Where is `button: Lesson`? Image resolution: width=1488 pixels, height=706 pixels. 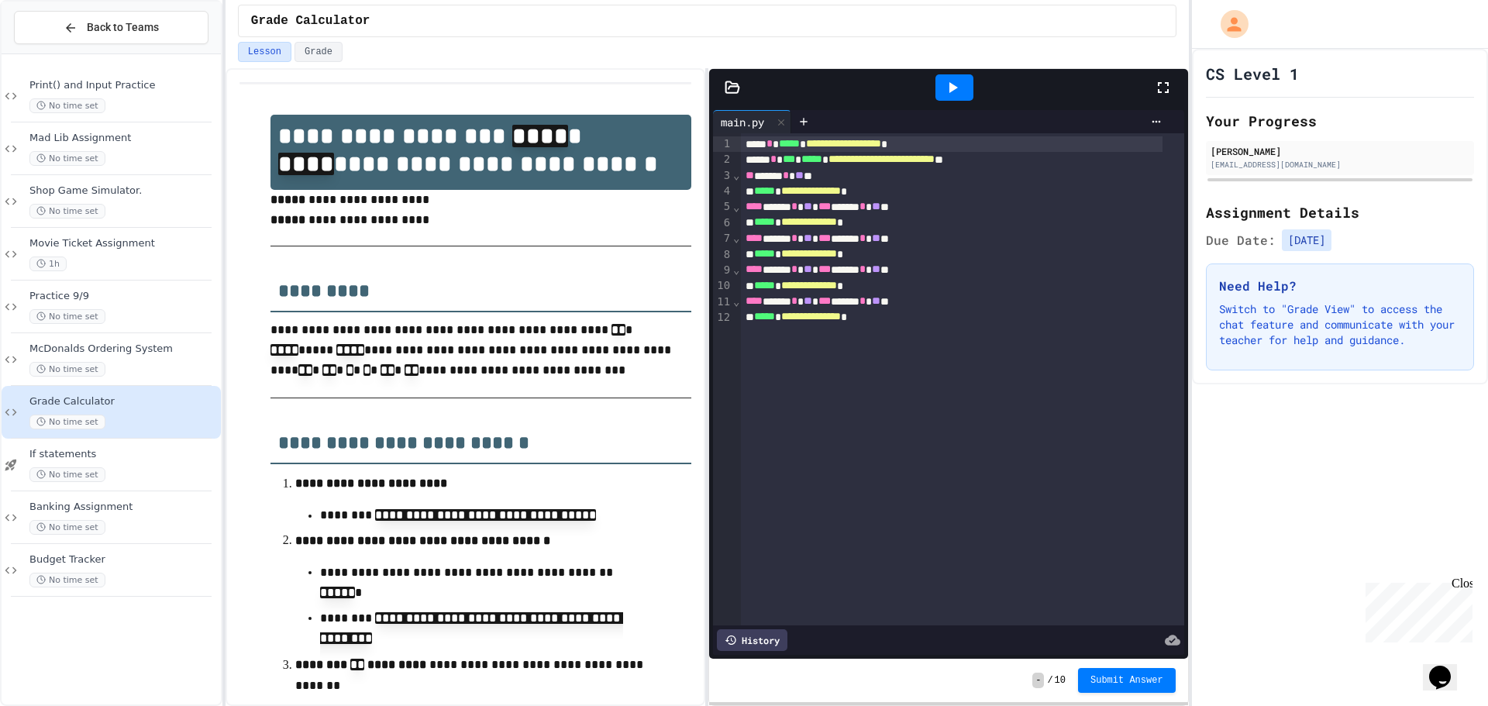 button: Lesson is located at coordinates (264, 52).